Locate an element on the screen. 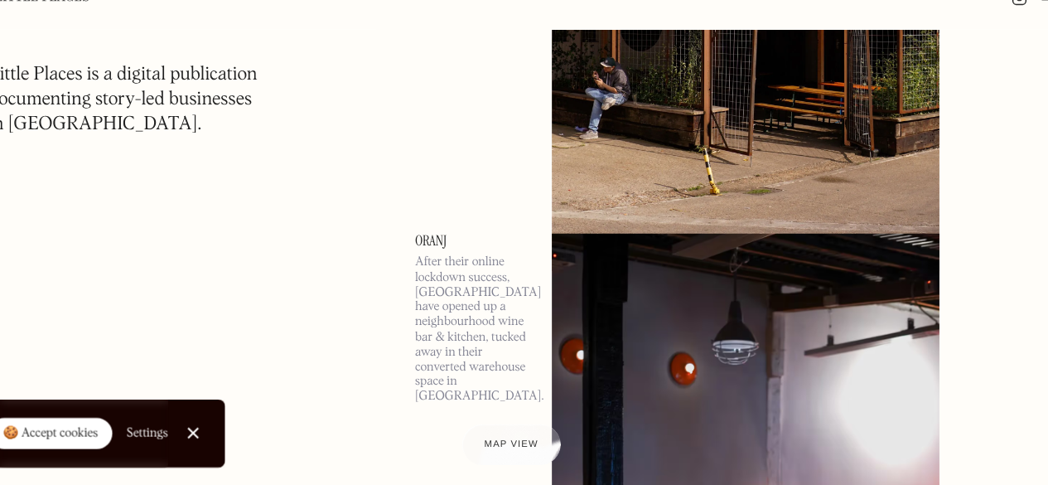 Image resolution: width=1048 pixels, height=485 pixels. div: Settings is located at coordinates (181, 436).